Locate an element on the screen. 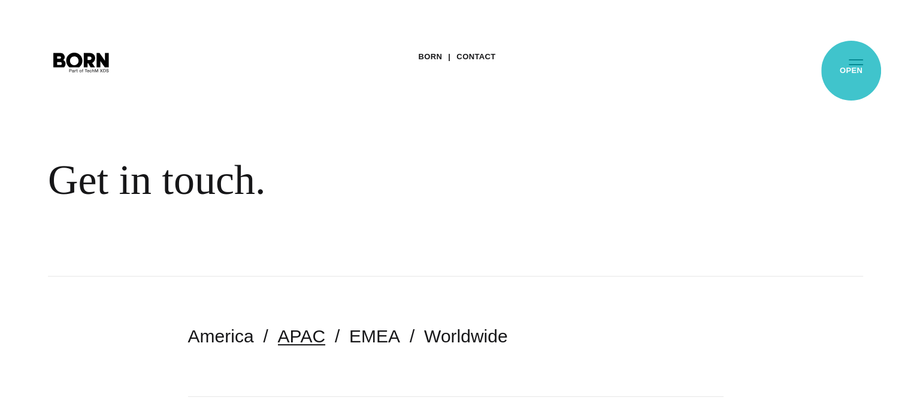 This screenshot has width=911, height=416. div: Get in touch. is located at coordinates (389, 180).